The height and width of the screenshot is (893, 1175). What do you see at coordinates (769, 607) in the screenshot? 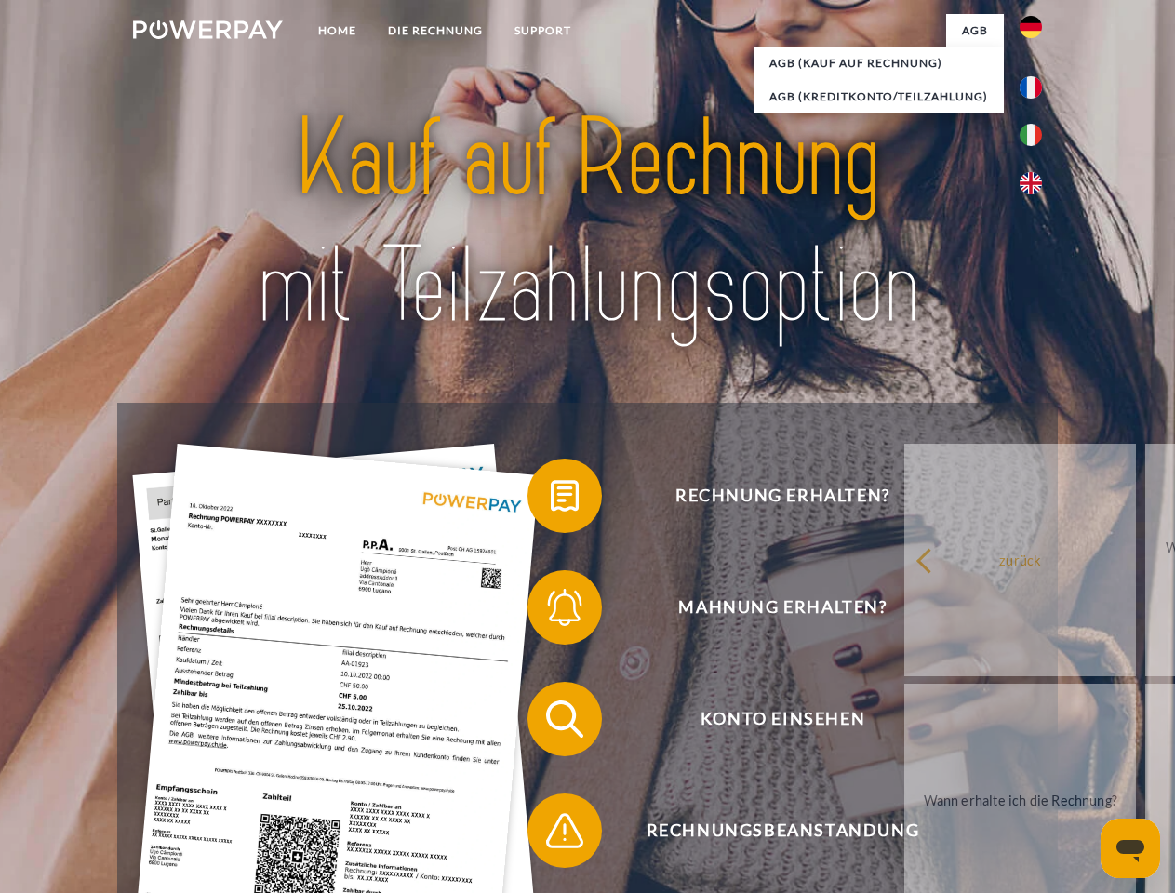
I see `a: Mahnung erhalten?` at bounding box center [769, 607].